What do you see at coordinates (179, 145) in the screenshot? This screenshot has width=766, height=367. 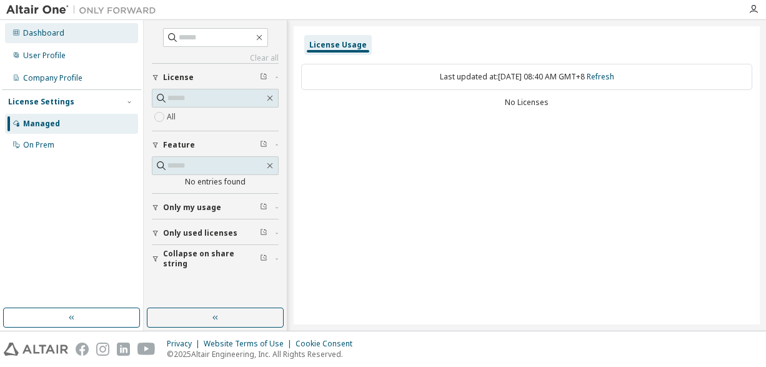 I see `span: Feature` at bounding box center [179, 145].